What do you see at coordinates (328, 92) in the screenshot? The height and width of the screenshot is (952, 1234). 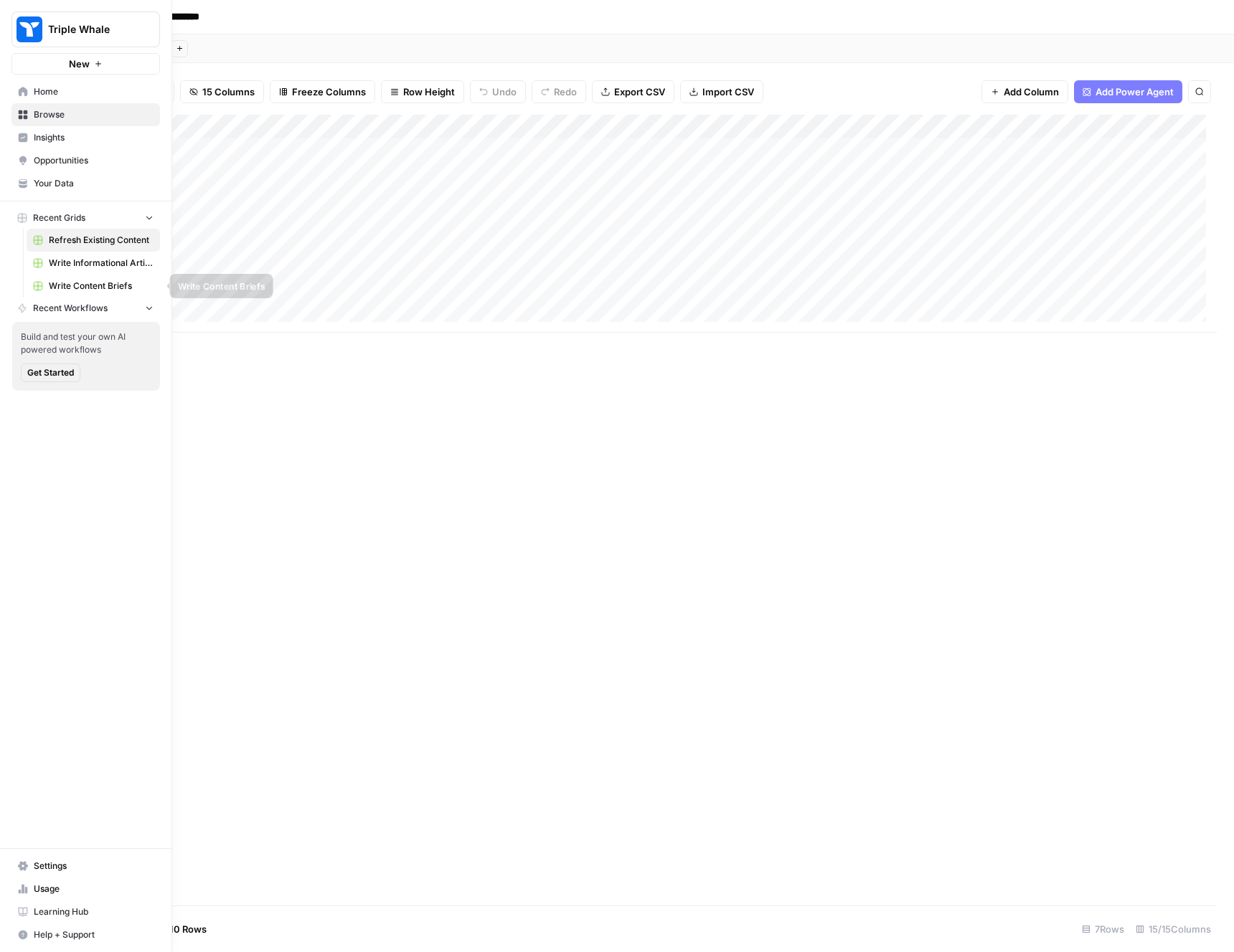 I see `span: Freeze Columns` at bounding box center [328, 92].